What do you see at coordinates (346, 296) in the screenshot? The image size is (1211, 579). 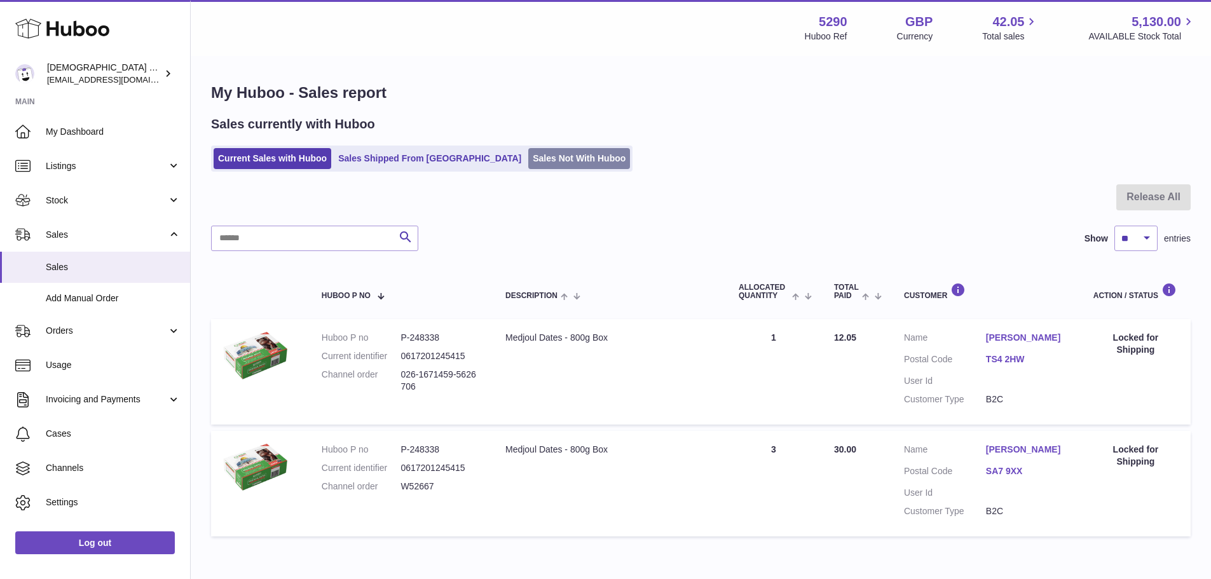 I see `span: Huboo P no` at bounding box center [346, 296].